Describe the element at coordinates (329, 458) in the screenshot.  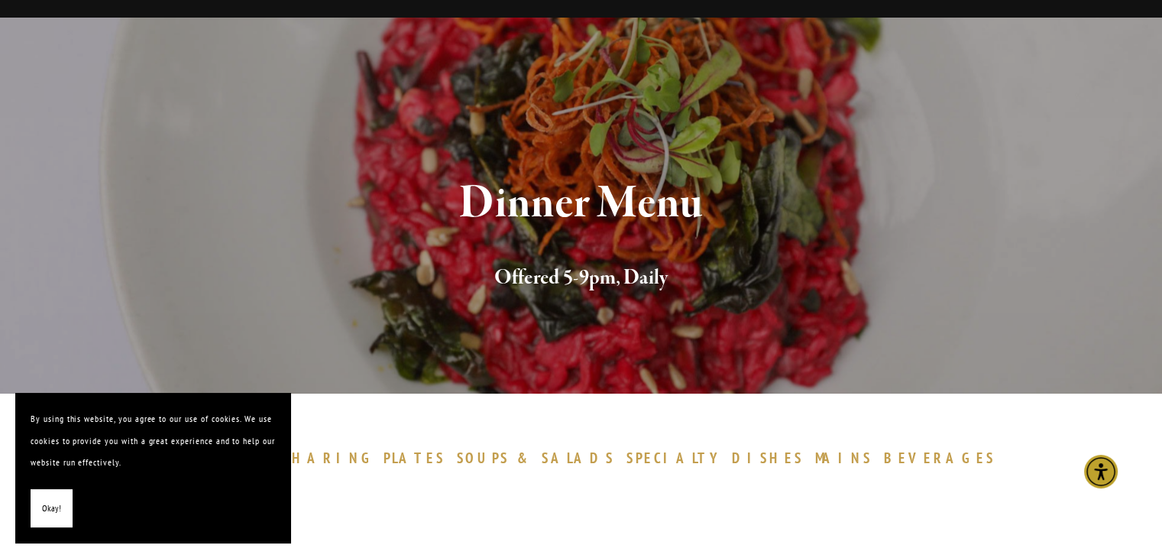
I see `span: SHARING` at that location.